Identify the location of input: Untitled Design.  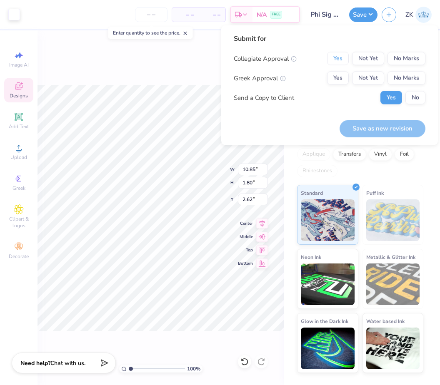
(325, 15).